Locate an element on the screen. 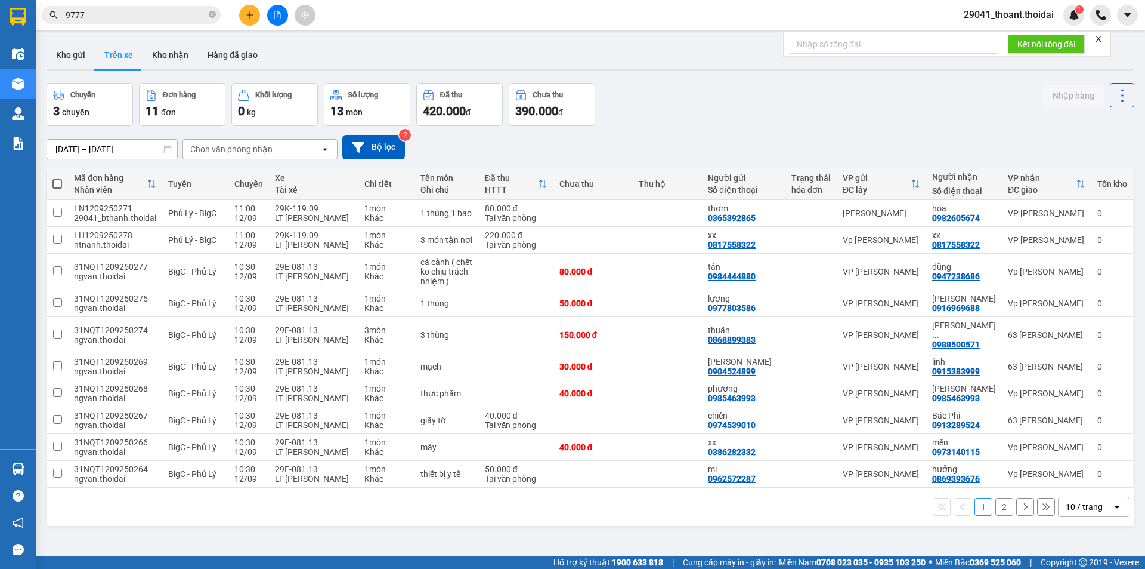 The image size is (1145, 569). input: Nhập số tổng đài is located at coordinates (894, 44).